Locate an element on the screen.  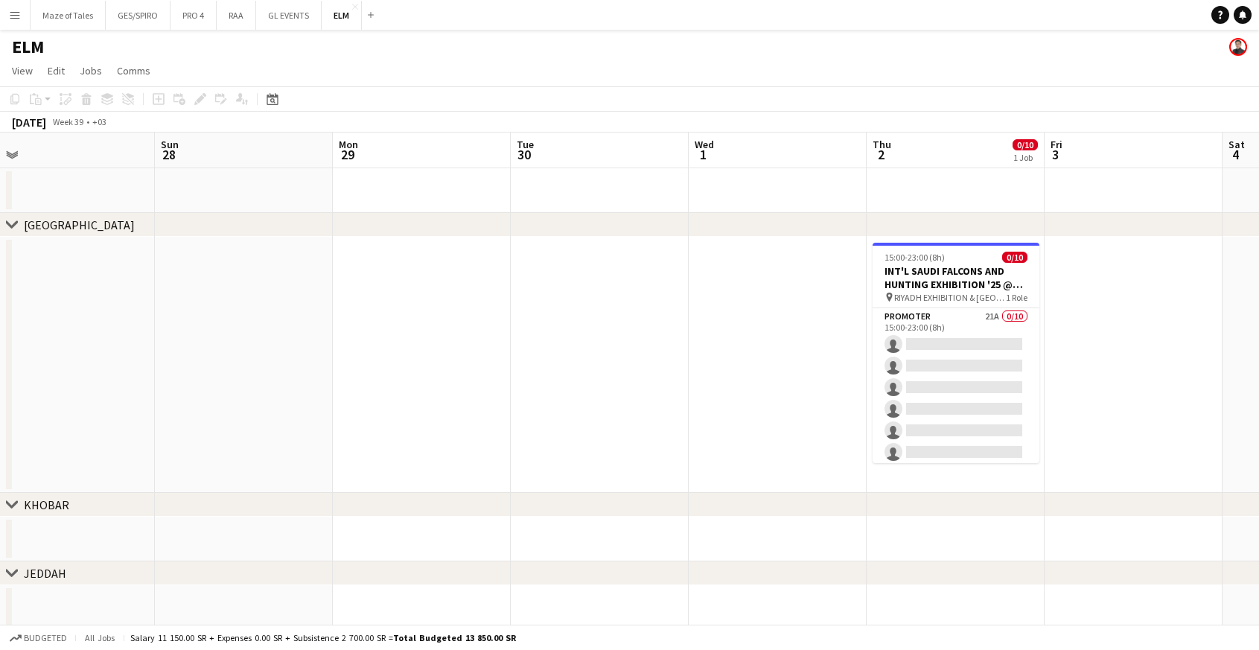
span: Week 39 is located at coordinates (68, 121).